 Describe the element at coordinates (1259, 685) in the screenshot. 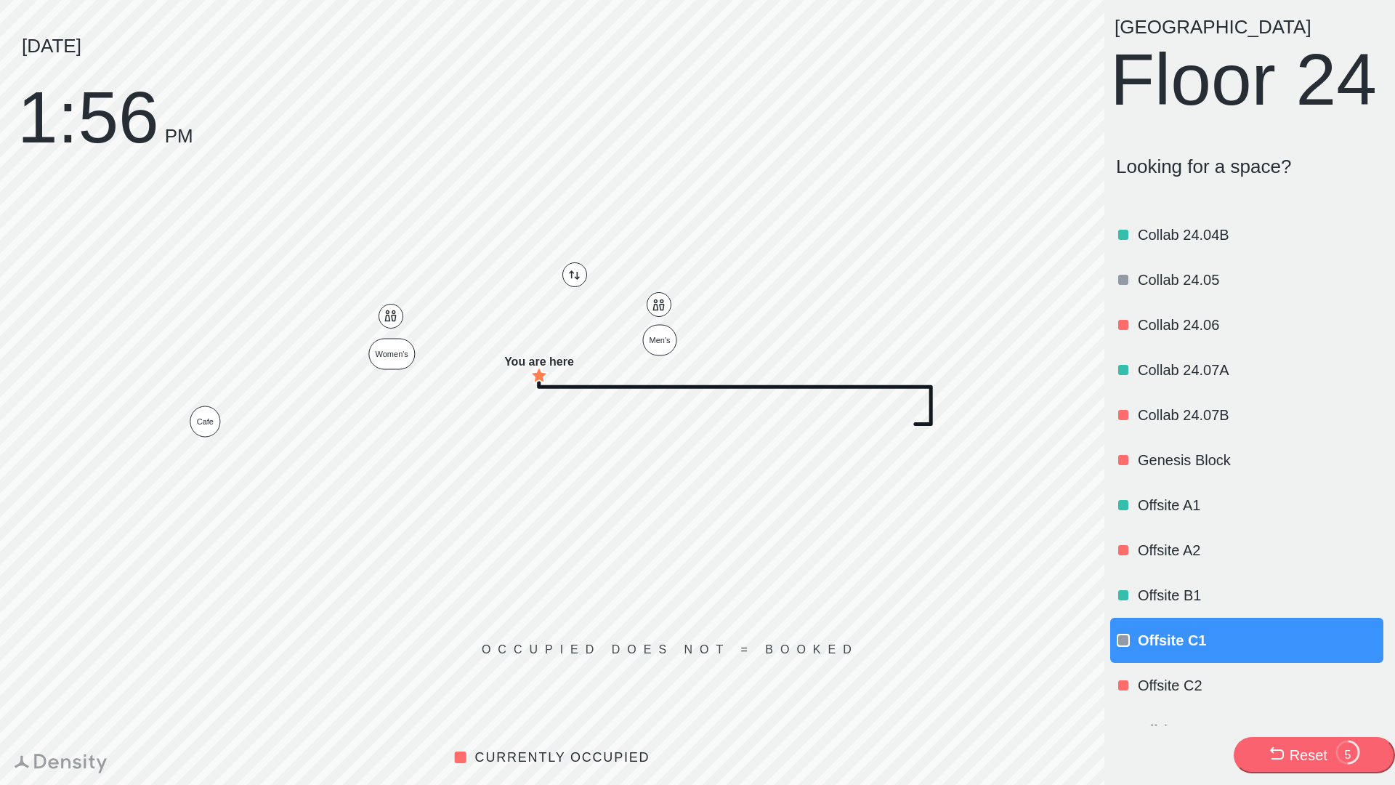

I see `p: Offsite C2` at that location.